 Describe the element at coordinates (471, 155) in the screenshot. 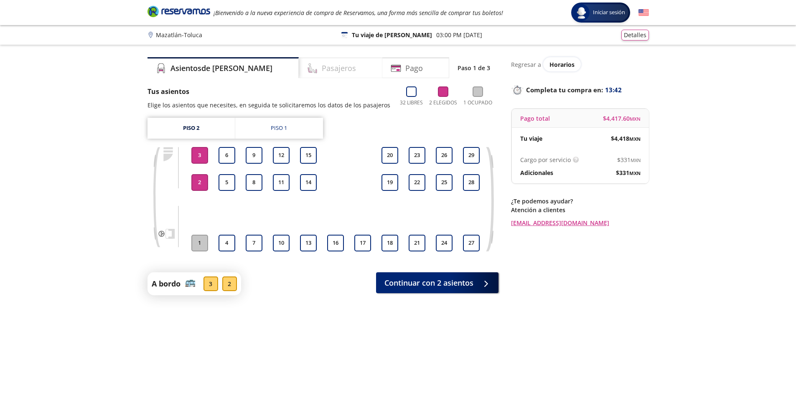

I see `button: 29` at that location.